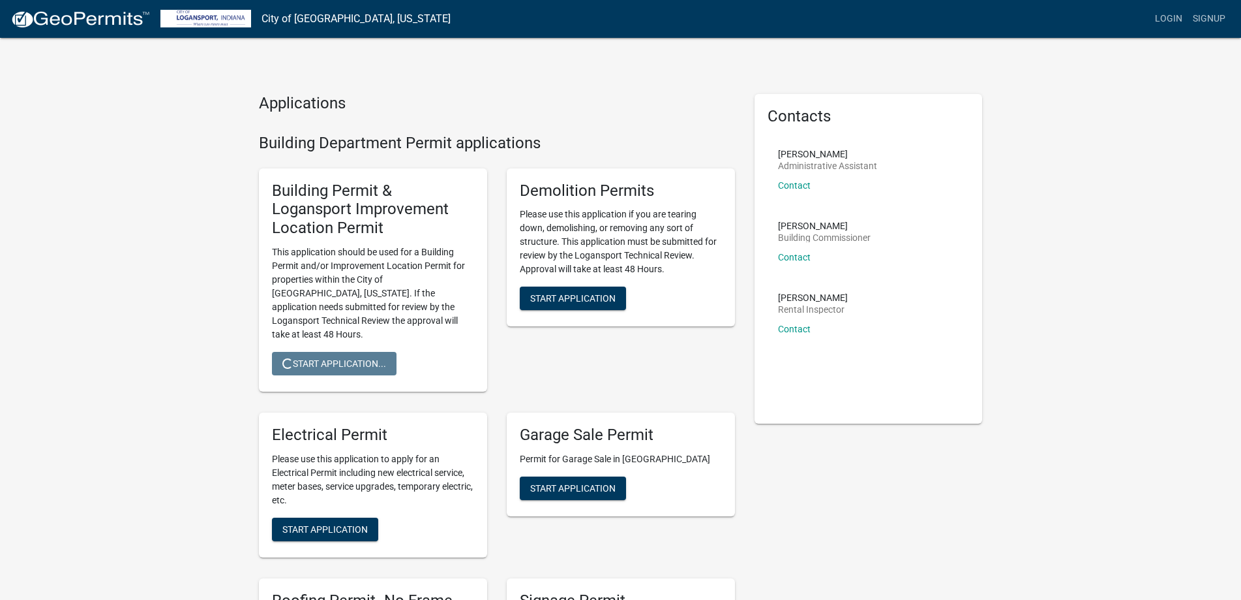  I want to click on a: Signup, so click(1209, 19).